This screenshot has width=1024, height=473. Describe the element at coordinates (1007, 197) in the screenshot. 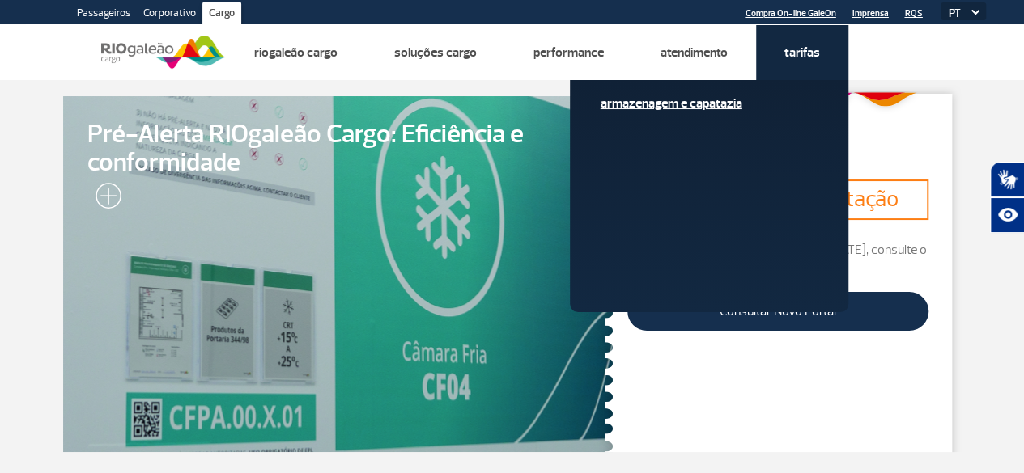

I see `div: Plugin de acessibilidade da Hand Talk.` at that location.